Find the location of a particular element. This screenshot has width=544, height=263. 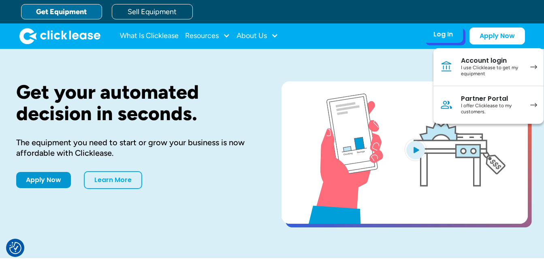

button: Consent Preferences is located at coordinates (15, 248).